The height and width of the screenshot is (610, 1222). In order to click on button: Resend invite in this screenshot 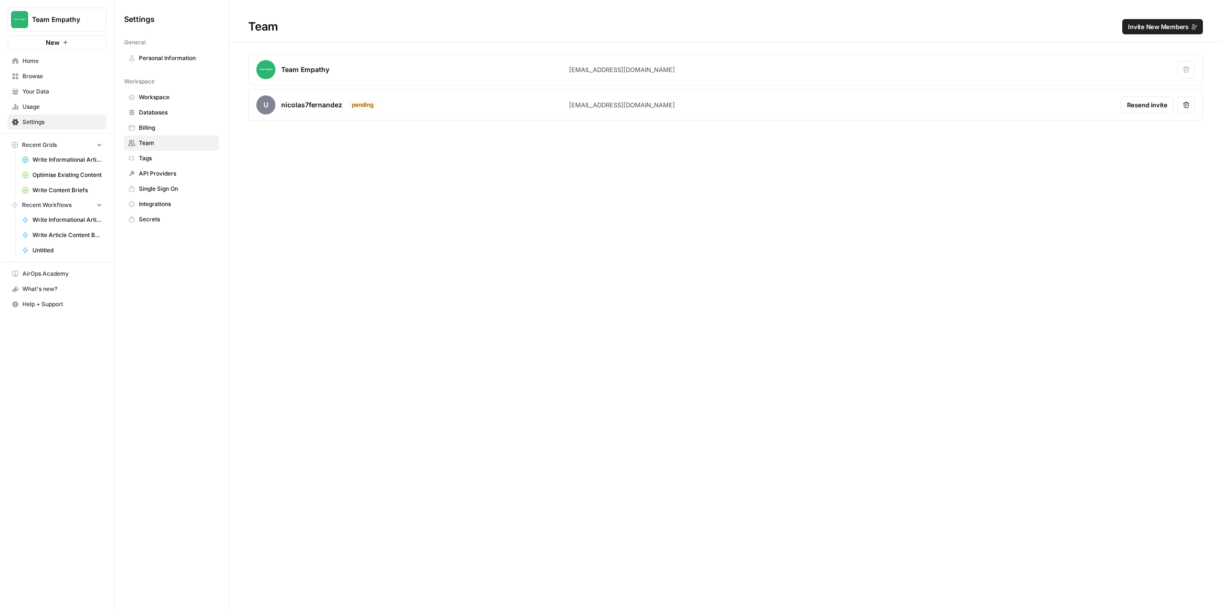, I will do `click(1147, 105)`.